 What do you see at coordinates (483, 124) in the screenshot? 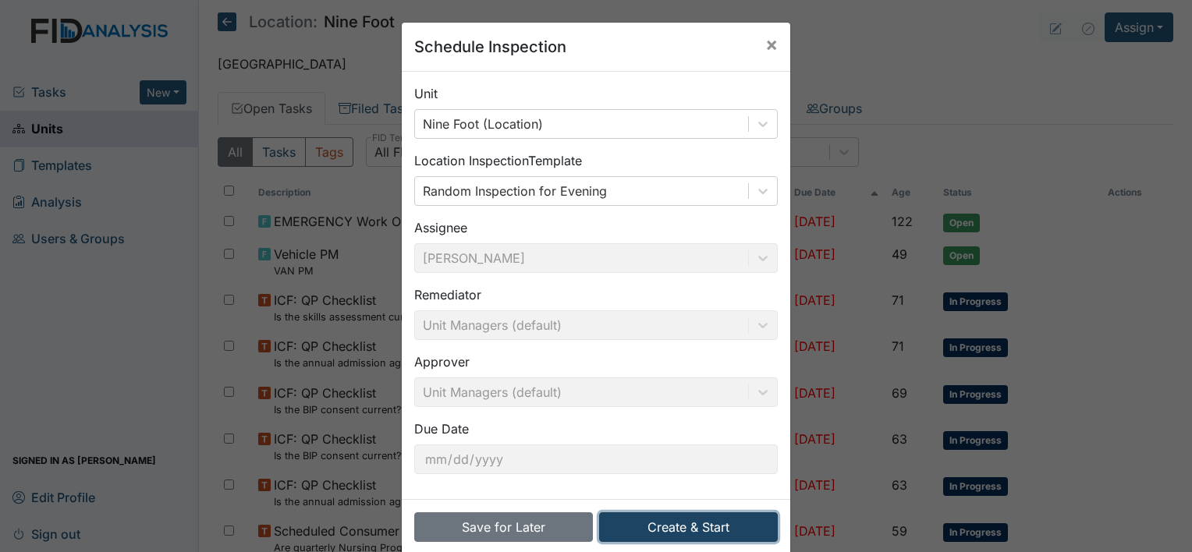
I see `div: Nine Foot (Location)` at bounding box center [483, 124].